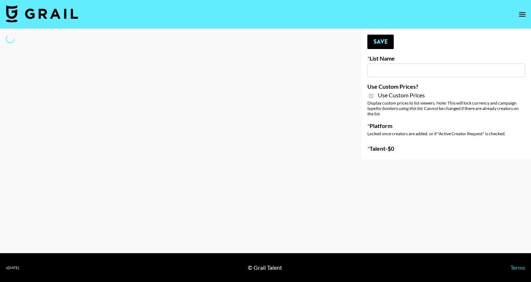 The height and width of the screenshot is (282, 531). I want to click on label: Use Custom Prices?, so click(446, 87).